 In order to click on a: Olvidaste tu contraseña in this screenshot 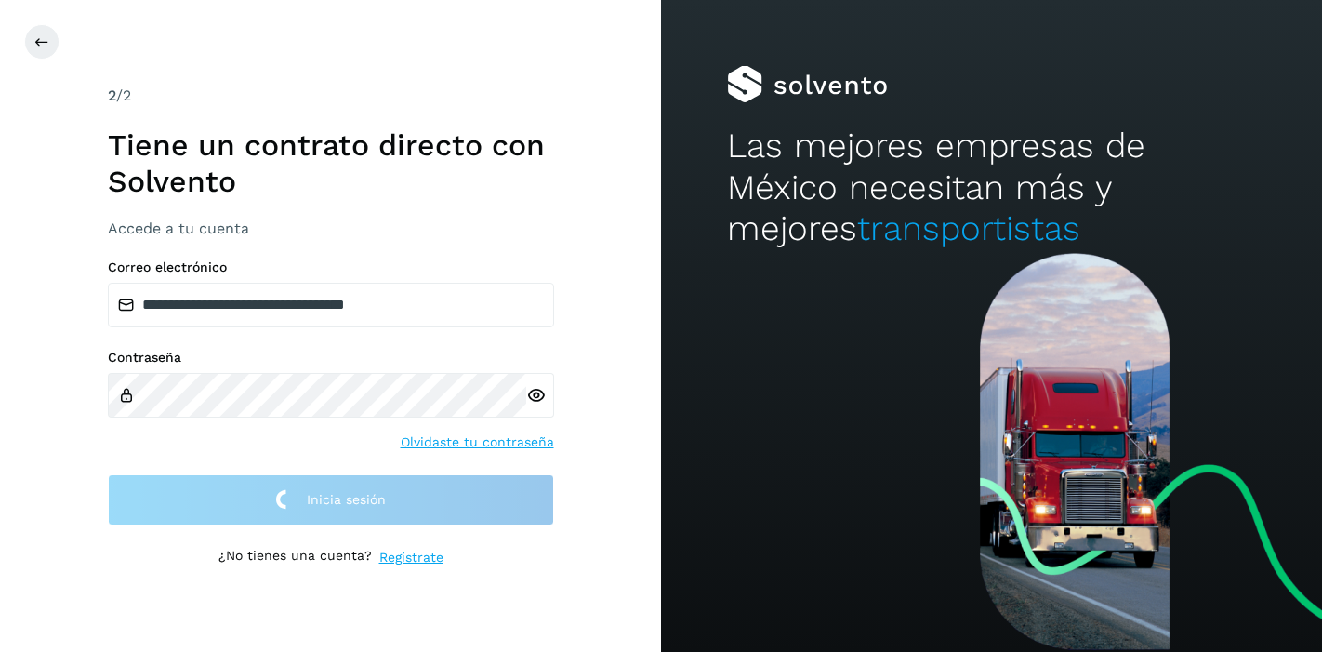, I will do `click(477, 442)`.